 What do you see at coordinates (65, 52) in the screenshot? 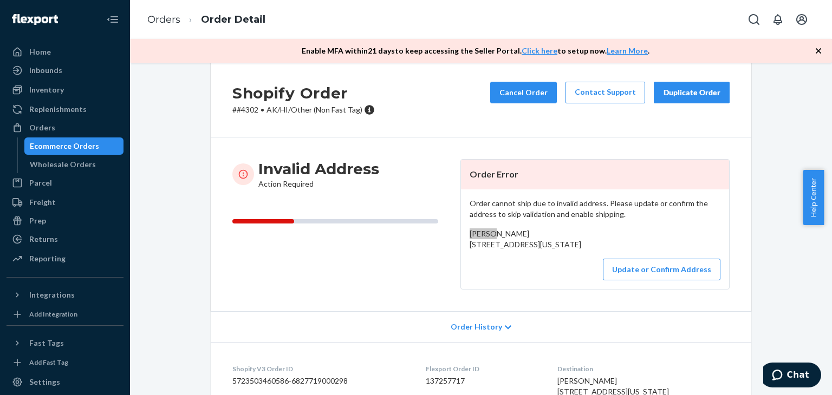
I see `a: Home` at bounding box center [65, 52].